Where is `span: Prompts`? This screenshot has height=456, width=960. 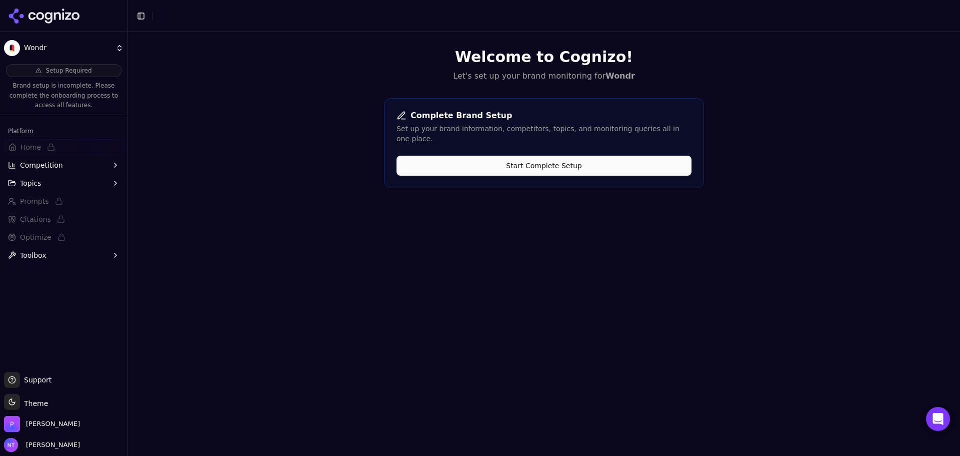
span: Prompts is located at coordinates (35, 201).